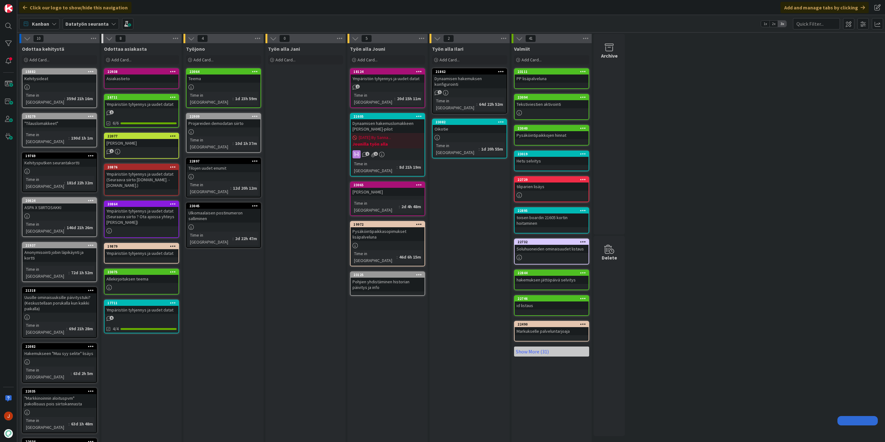 The height and width of the screenshot is (442, 885). What do you see at coordinates (471, 72) in the screenshot?
I see `div: 21862` at bounding box center [471, 72].